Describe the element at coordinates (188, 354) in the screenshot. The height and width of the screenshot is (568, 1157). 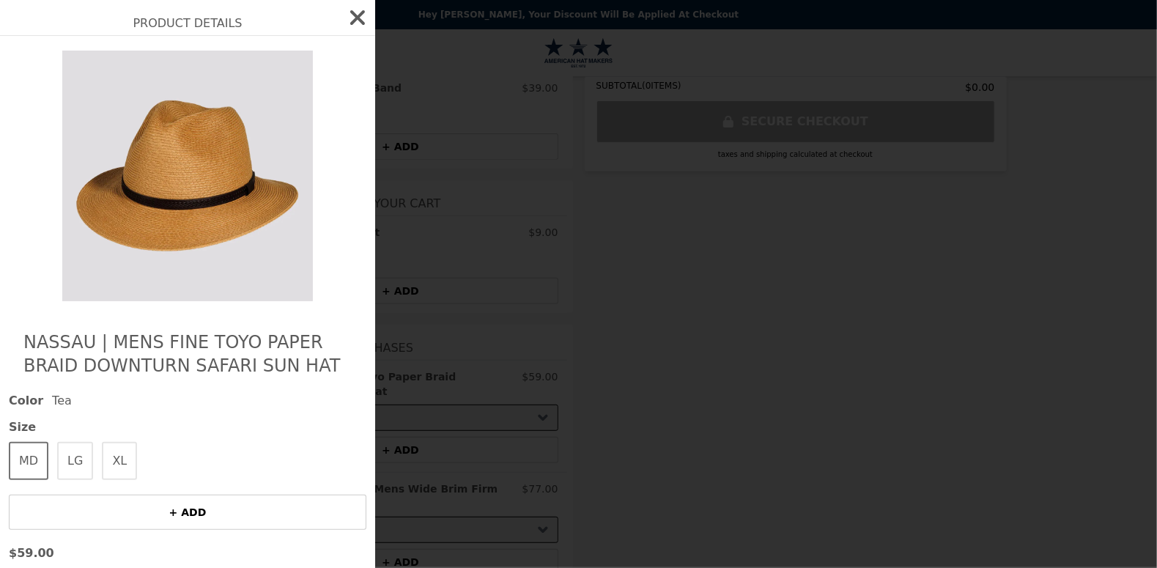
I see `h2: Nassau | Mens Fine Toyo Paper Braid Downturn Safari Sun Hat` at that location.